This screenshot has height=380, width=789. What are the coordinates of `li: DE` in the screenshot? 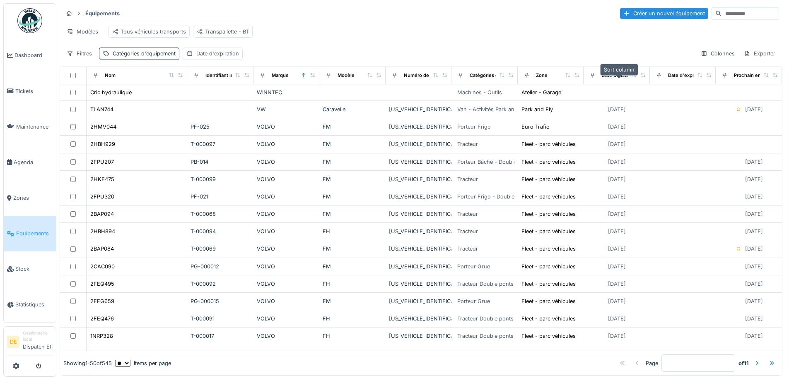 It's located at (13, 342).